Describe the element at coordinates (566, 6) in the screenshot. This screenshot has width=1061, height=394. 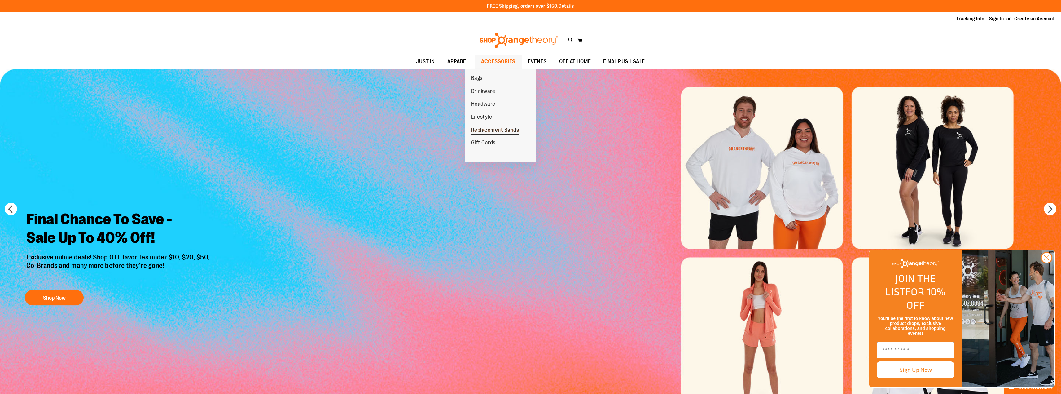
I see `a: Details` at that location.